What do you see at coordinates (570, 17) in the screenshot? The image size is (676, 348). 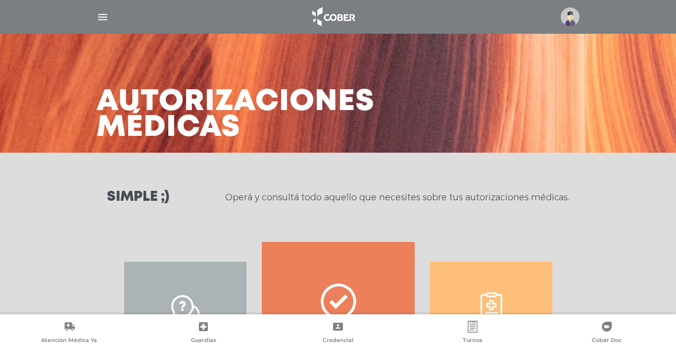 I see `img: profile-placeholder.svg` at bounding box center [570, 17].